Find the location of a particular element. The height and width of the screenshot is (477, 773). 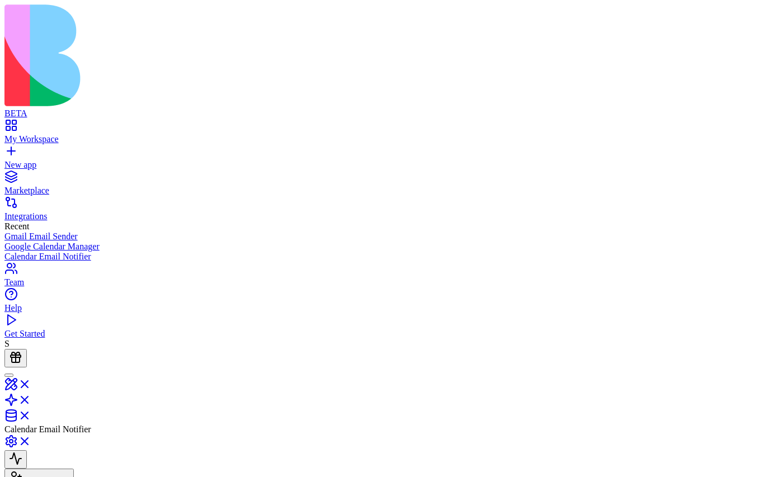

span: Calendar Email Notifier is located at coordinates (48, 429).